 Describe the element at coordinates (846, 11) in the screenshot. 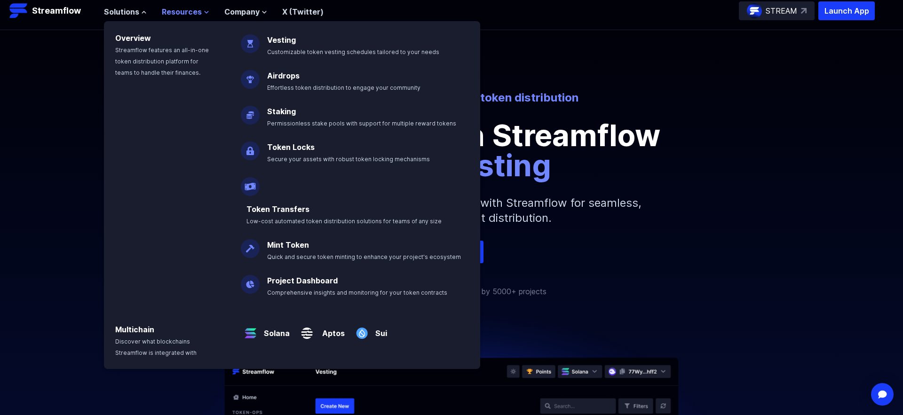

I see `p: Launch App` at that location.